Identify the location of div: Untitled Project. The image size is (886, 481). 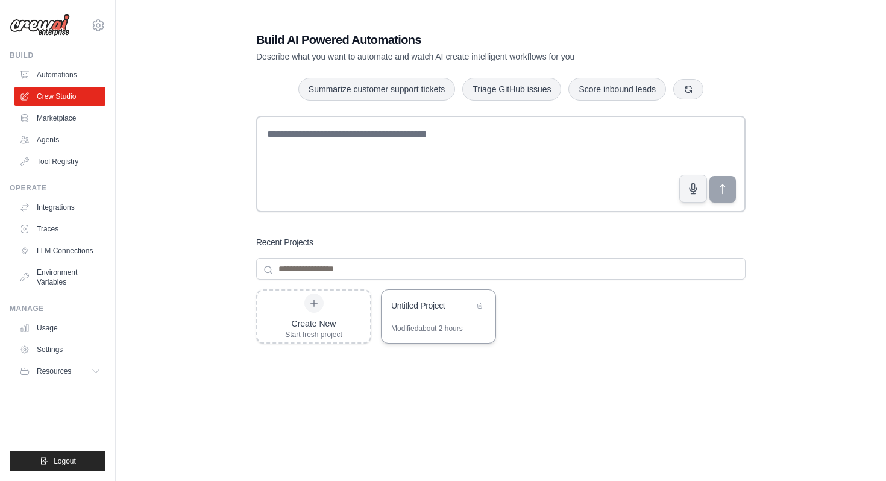
(432, 305).